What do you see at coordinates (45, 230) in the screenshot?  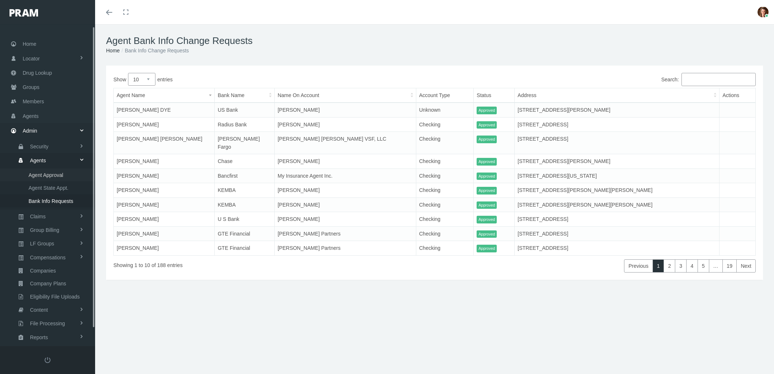 I see `span: Group Billing` at bounding box center [45, 230].